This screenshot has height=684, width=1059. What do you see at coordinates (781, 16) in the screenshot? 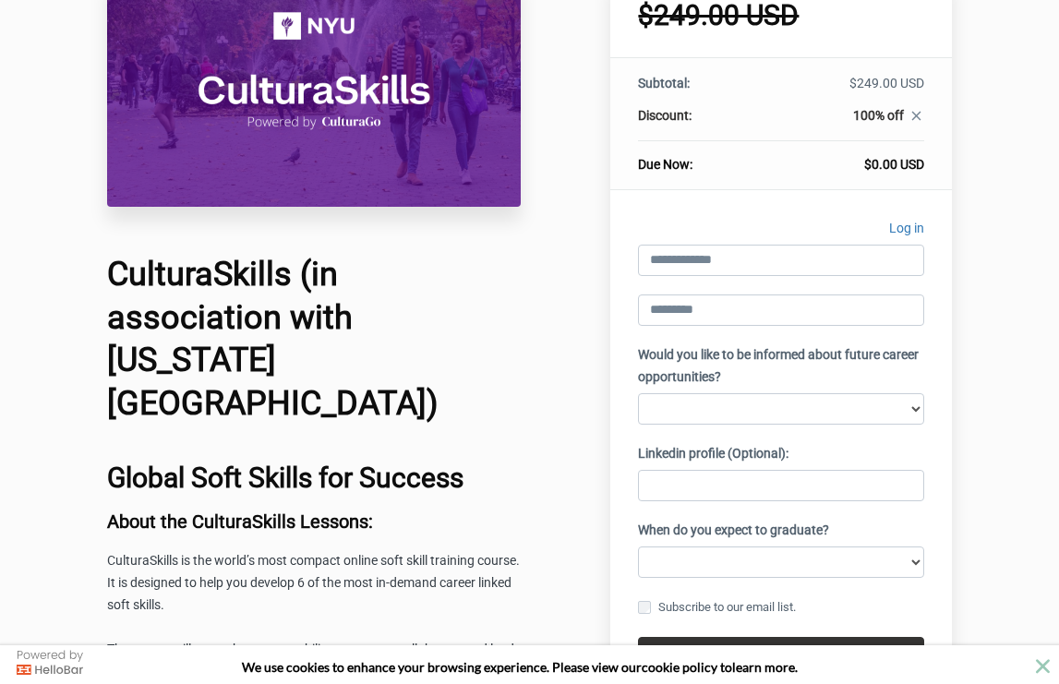
I see `h1: $249.00 USD` at bounding box center [781, 16].